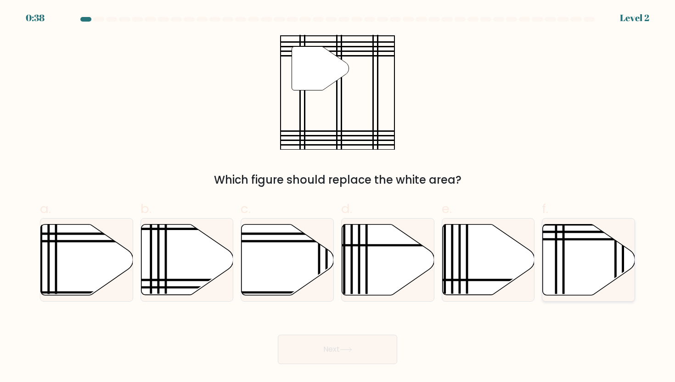 Image resolution: width=675 pixels, height=382 pixels. Describe the element at coordinates (635, 18) in the screenshot. I see `div: Level 2` at that location.